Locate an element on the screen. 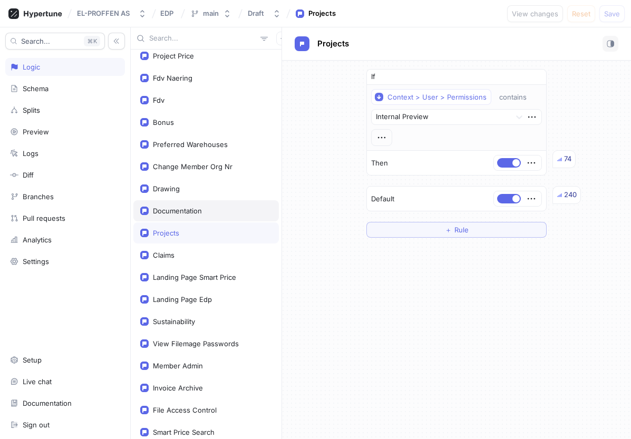  div: Project Price is located at coordinates (174, 56).